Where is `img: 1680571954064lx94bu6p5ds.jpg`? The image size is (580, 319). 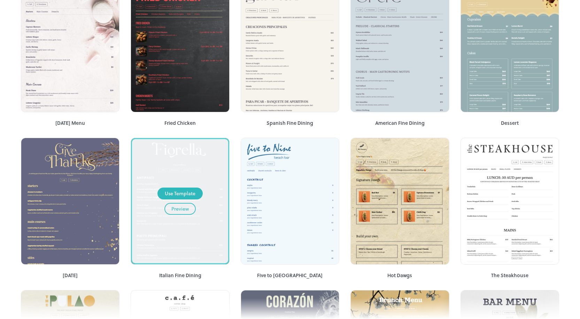 img: 1680571954064lx94bu6p5ds.jpg is located at coordinates (70, 215).